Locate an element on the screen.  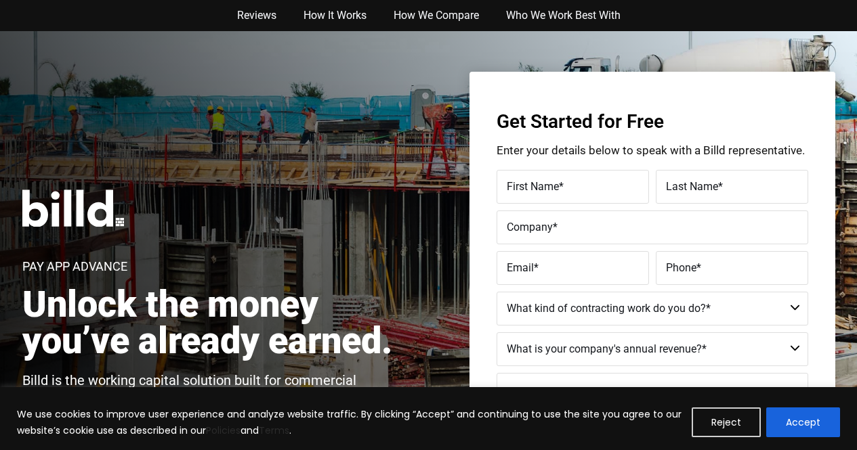
span: Last Name is located at coordinates (691, 186).